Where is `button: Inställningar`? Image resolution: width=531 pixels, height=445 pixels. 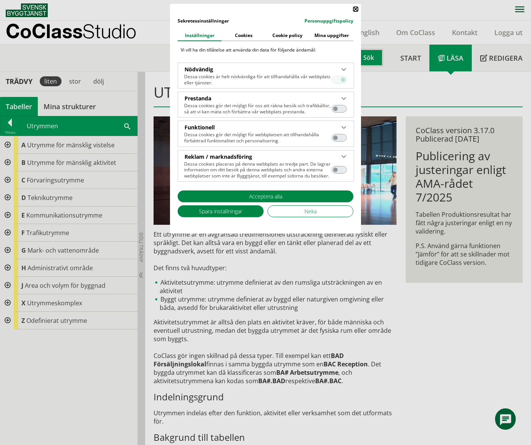
button: Inställningar is located at coordinates (199, 36).